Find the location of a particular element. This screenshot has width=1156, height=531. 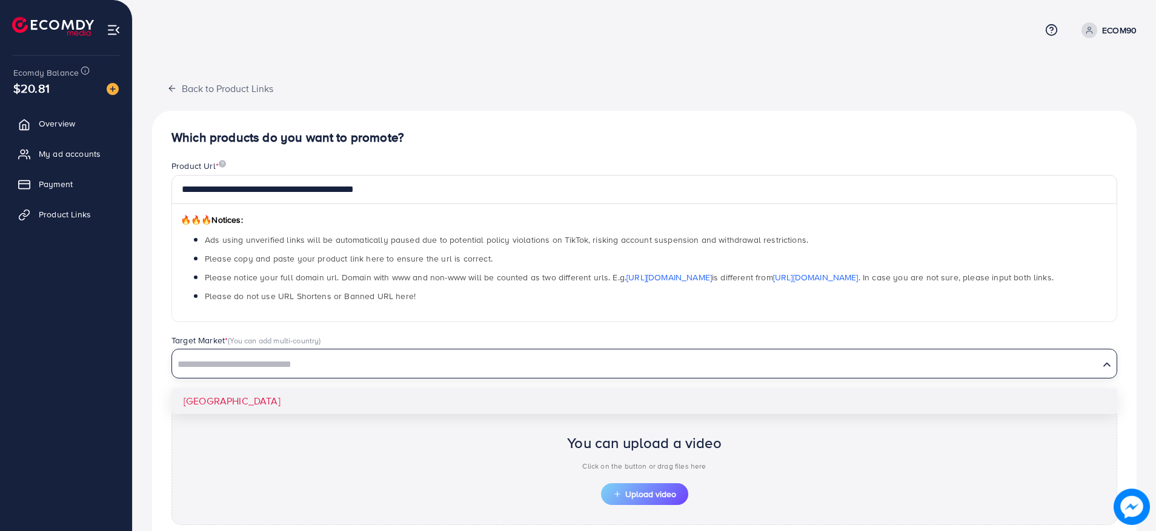

h4: Which products do you want to promote? is located at coordinates (644, 138).